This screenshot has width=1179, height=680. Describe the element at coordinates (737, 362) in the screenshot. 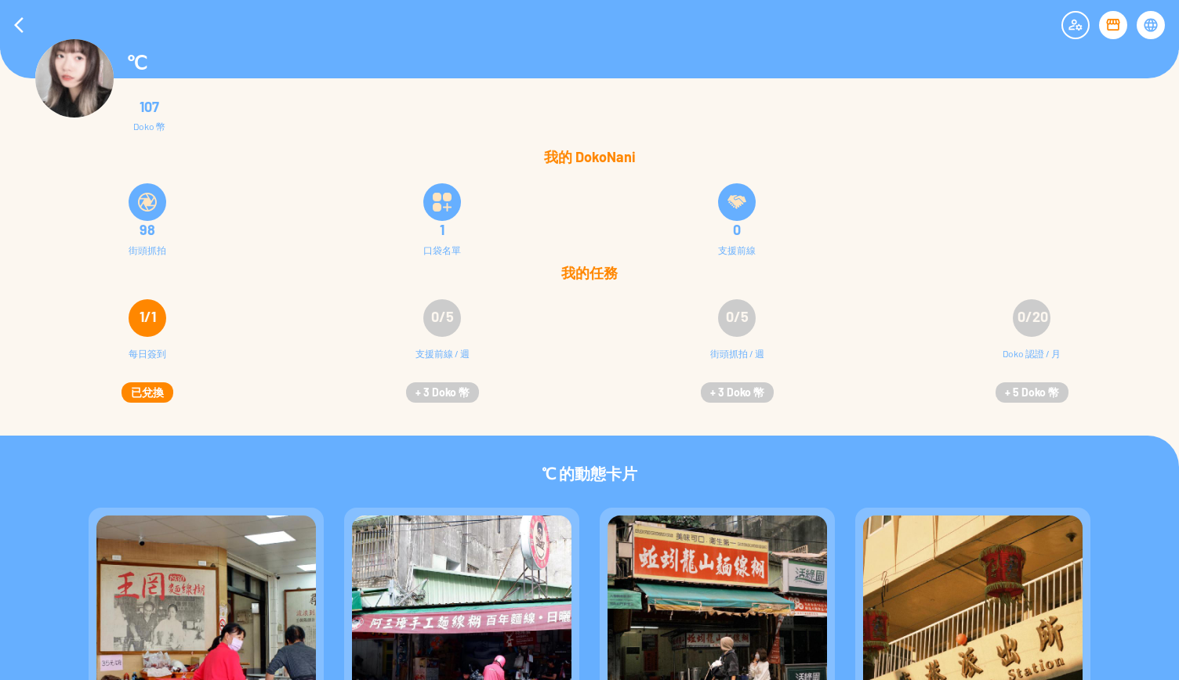

I see `div: 街頭抓拍 / 週` at that location.